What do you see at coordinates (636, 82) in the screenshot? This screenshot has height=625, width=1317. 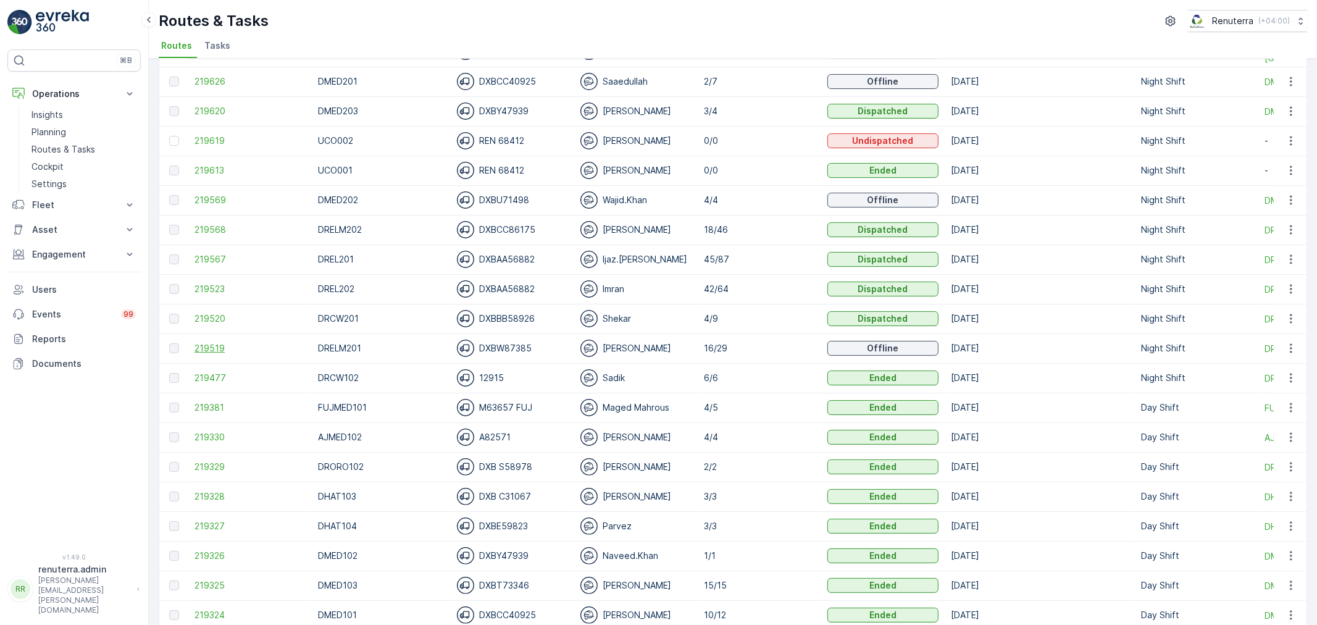 I see `div: Saaedullah` at bounding box center [636, 82].